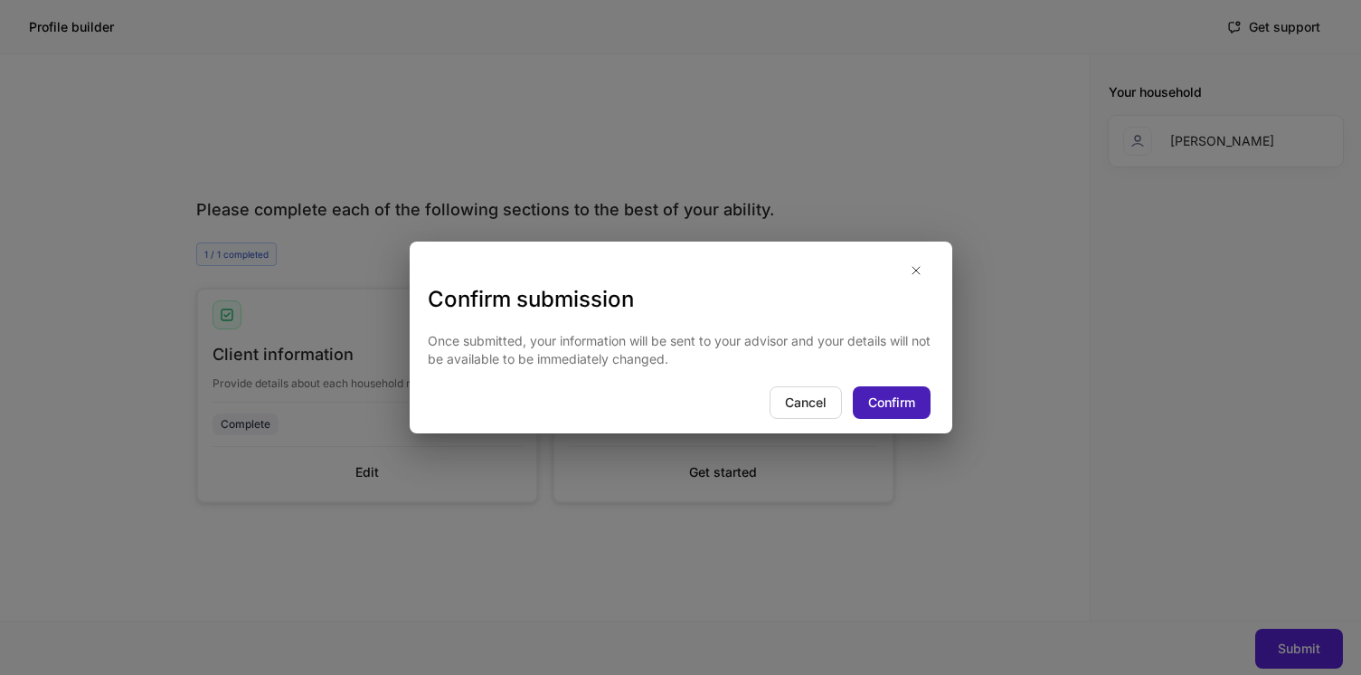 This screenshot has width=1361, height=675. I want to click on h3: Confirm submission, so click(681, 299).